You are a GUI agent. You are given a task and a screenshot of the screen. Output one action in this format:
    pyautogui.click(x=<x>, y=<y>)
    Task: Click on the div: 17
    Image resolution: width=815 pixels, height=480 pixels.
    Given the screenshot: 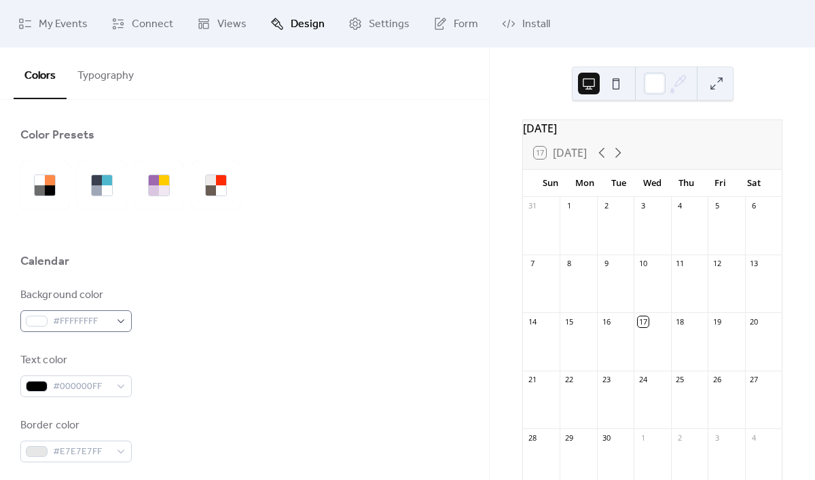 What is the action you would take?
    pyautogui.click(x=642, y=321)
    